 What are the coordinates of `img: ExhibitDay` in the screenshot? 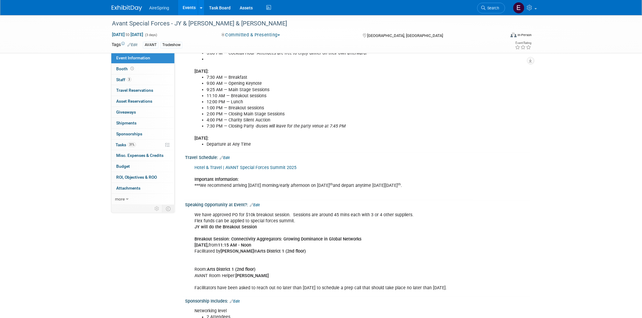 It's located at (127, 8).